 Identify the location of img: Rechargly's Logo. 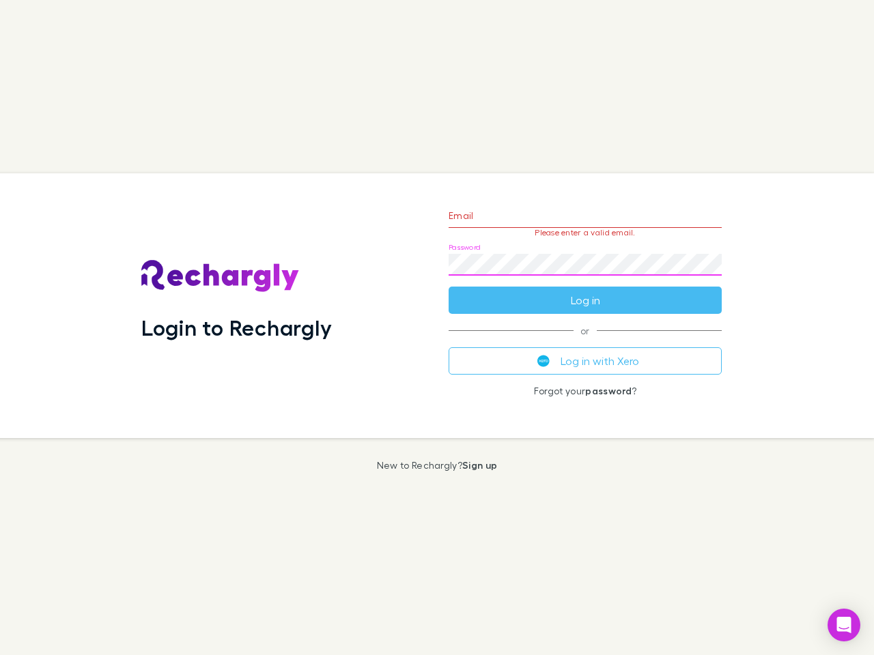
(220, 276).